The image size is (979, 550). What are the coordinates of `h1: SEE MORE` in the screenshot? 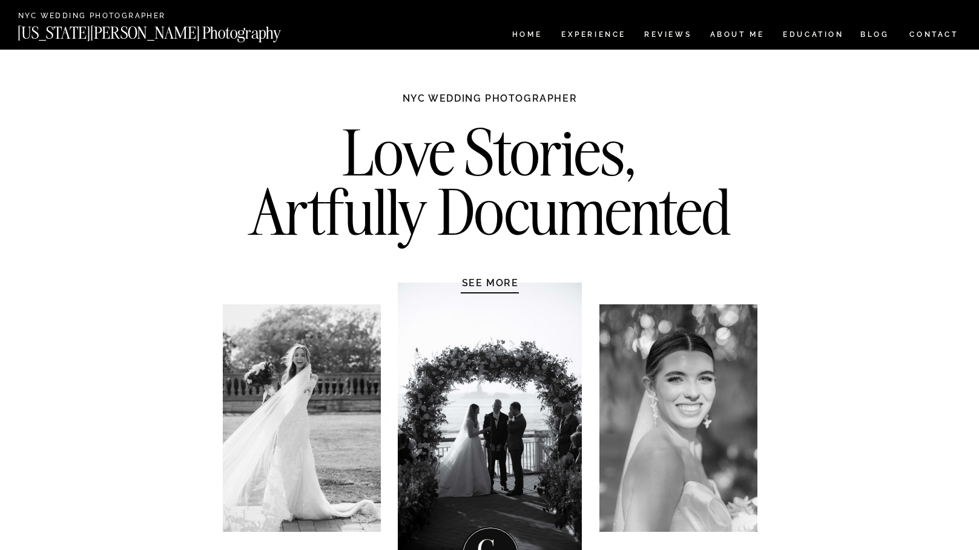 It's located at (490, 283).